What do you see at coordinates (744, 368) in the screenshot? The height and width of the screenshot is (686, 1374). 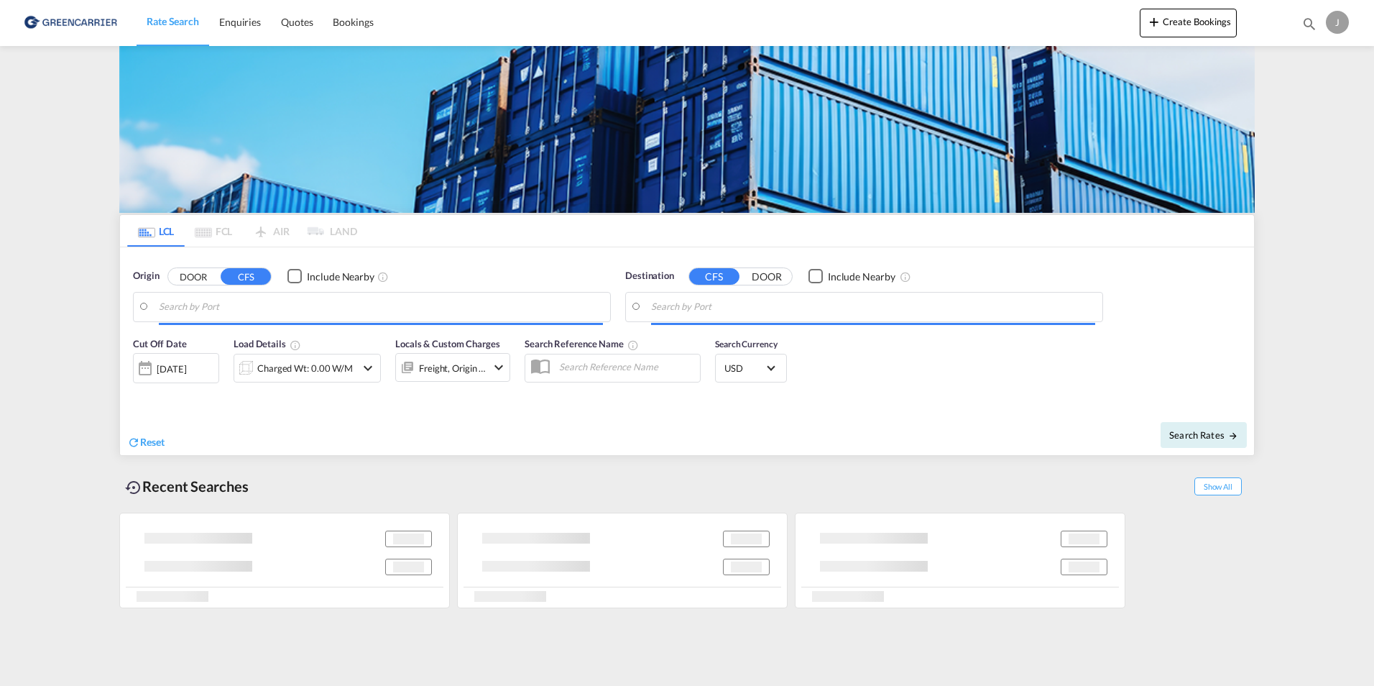 I see `span: USD` at bounding box center [744, 368].